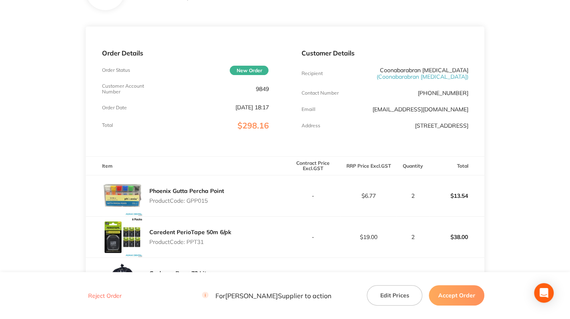 The image size is (570, 319). Describe the element at coordinates (253, 125) in the screenshot. I see `span: $298.16` at that location.